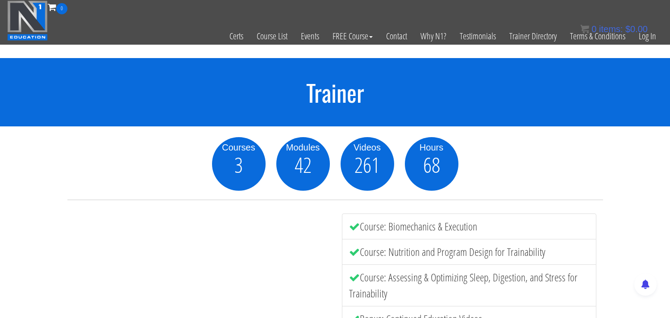 The width and height of the screenshot is (670, 318). Describe the element at coordinates (397, 36) in the screenshot. I see `a: Contact` at that location.